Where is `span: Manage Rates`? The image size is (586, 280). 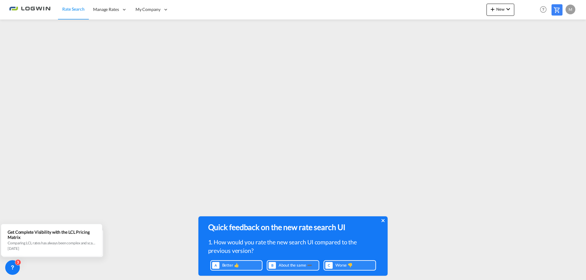 span: Manage Rates is located at coordinates (106, 9).